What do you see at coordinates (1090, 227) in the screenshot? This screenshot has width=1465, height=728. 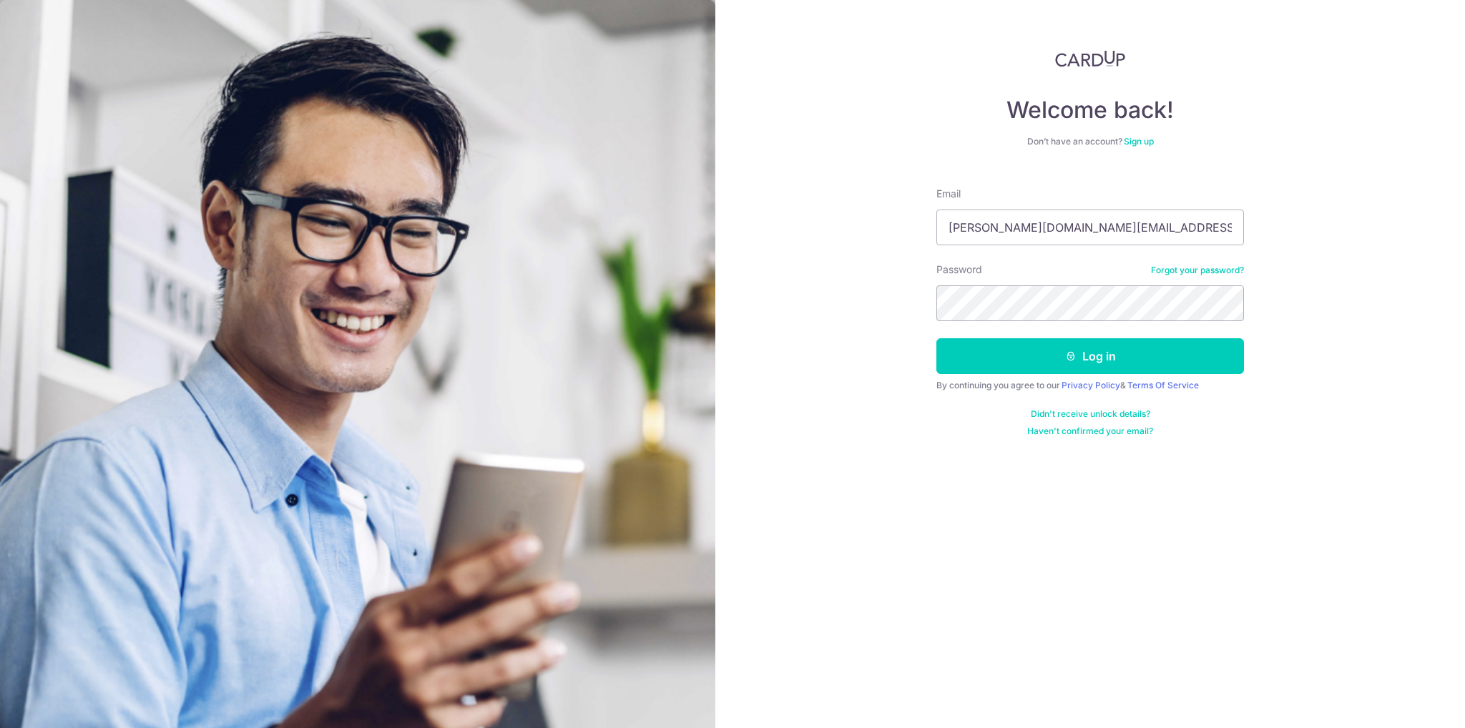 I see `input: Enter your Email` at bounding box center [1090, 227].